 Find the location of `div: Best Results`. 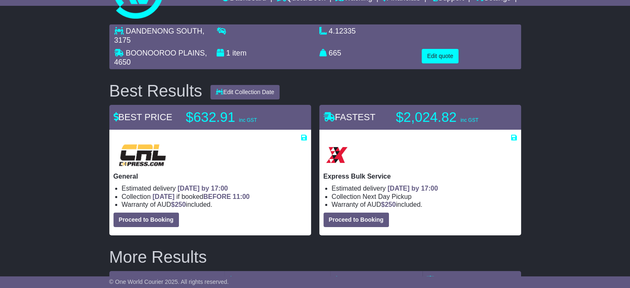

div: Best Results is located at coordinates (156, 91).